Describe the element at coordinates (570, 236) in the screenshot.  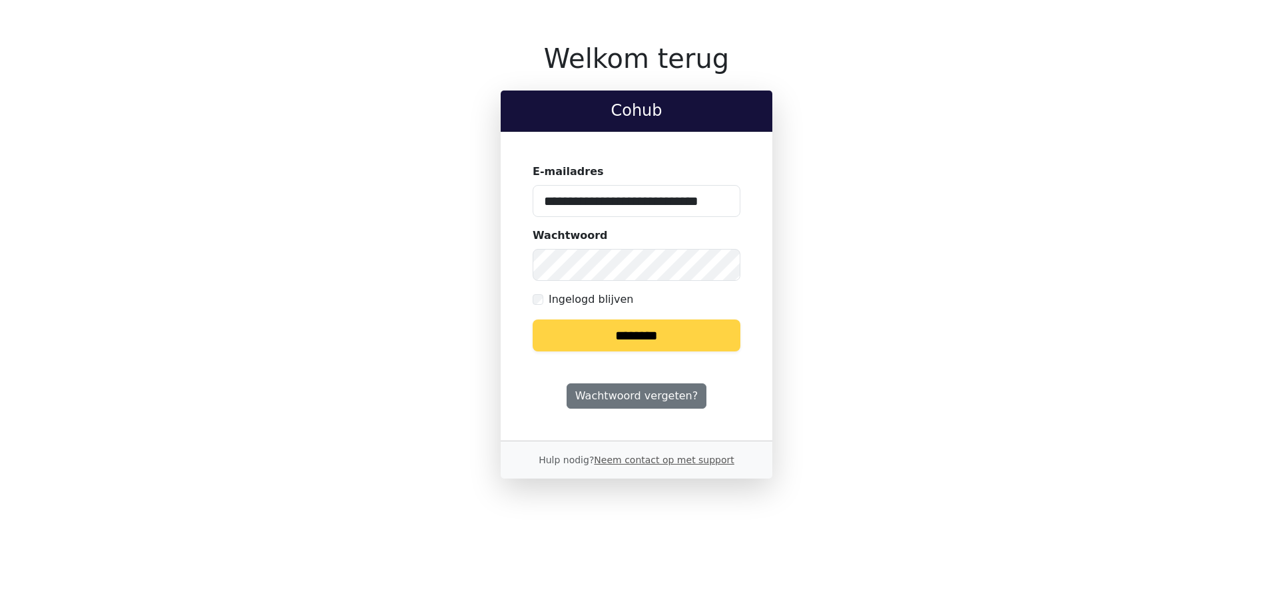
I see `label: Wachtwoord` at that location.